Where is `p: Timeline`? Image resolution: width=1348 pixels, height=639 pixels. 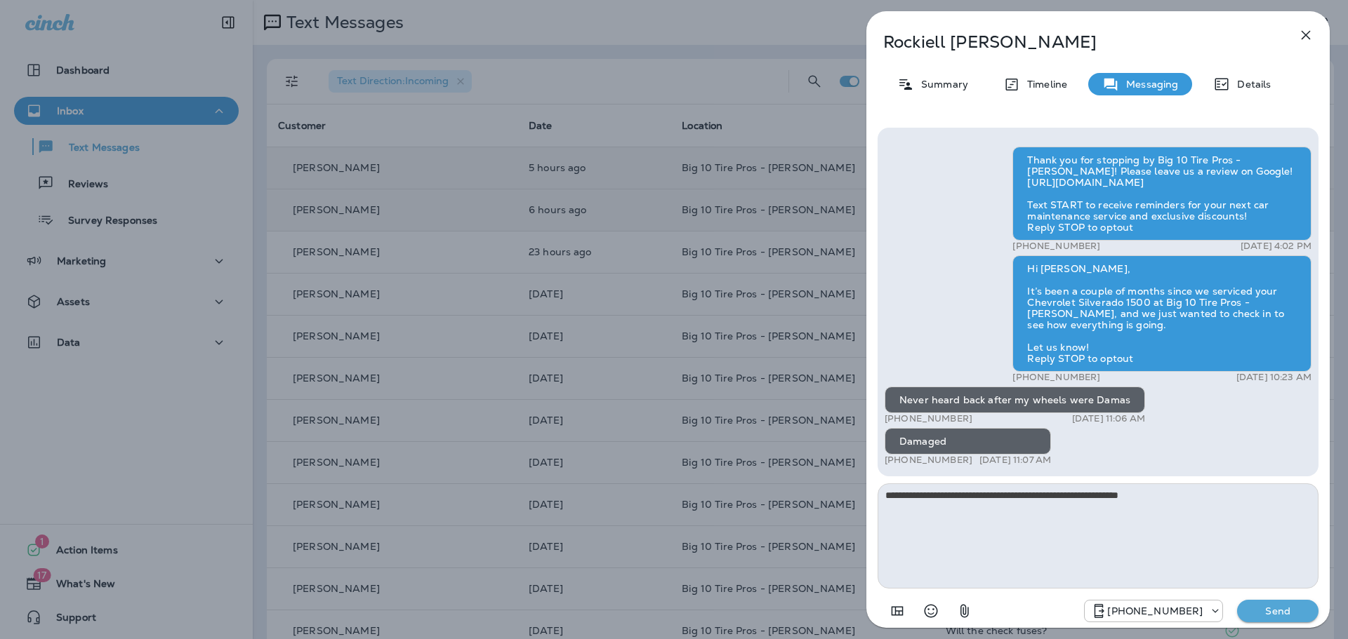 p: Timeline is located at coordinates (1043, 84).